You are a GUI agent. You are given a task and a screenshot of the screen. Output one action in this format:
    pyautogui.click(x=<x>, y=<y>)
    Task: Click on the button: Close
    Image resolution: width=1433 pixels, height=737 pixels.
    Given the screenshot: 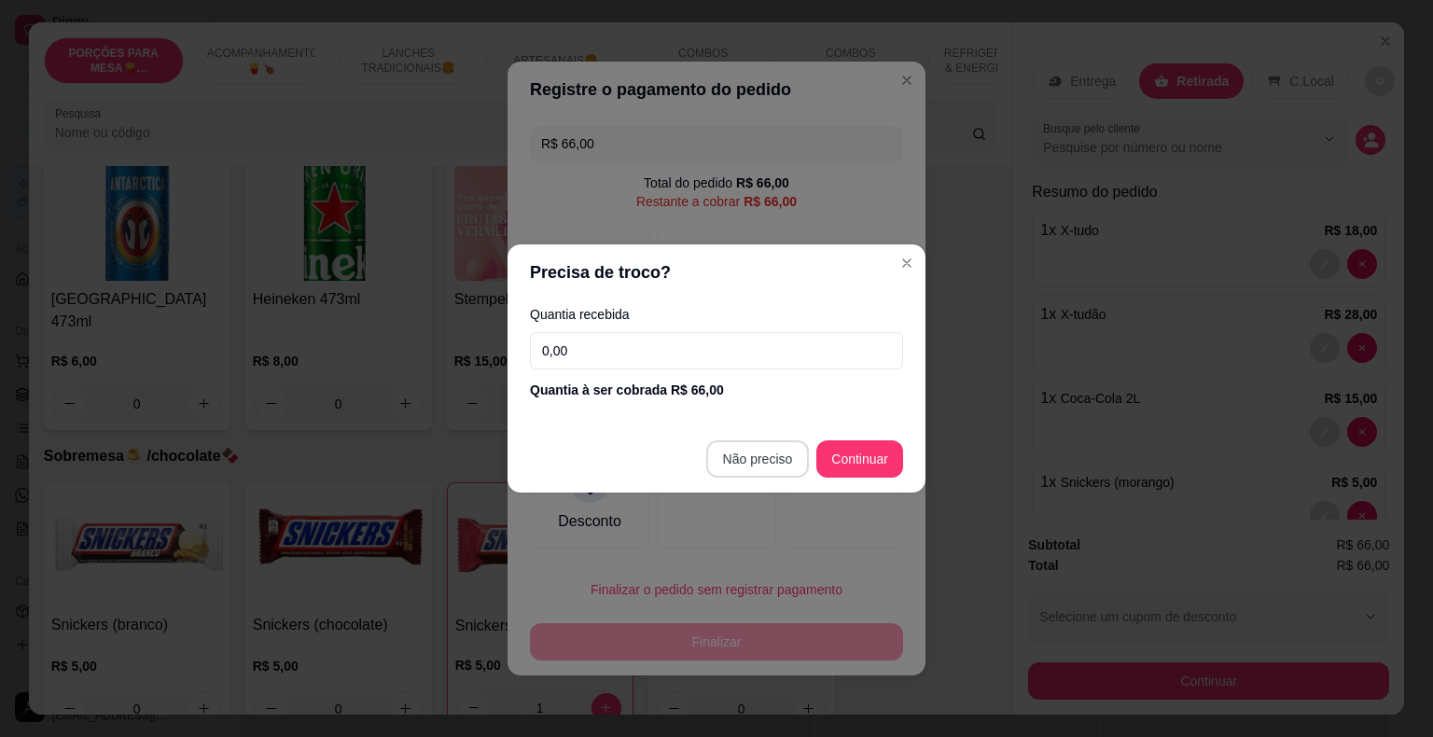 What is the action you would take?
    pyautogui.click(x=907, y=263)
    